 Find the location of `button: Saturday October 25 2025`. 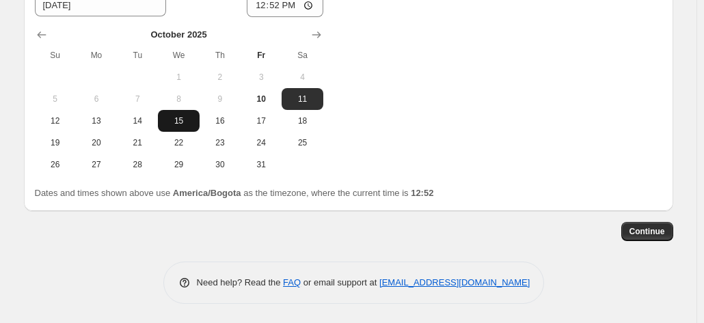

button: Saturday October 25 2025 is located at coordinates (302, 143).